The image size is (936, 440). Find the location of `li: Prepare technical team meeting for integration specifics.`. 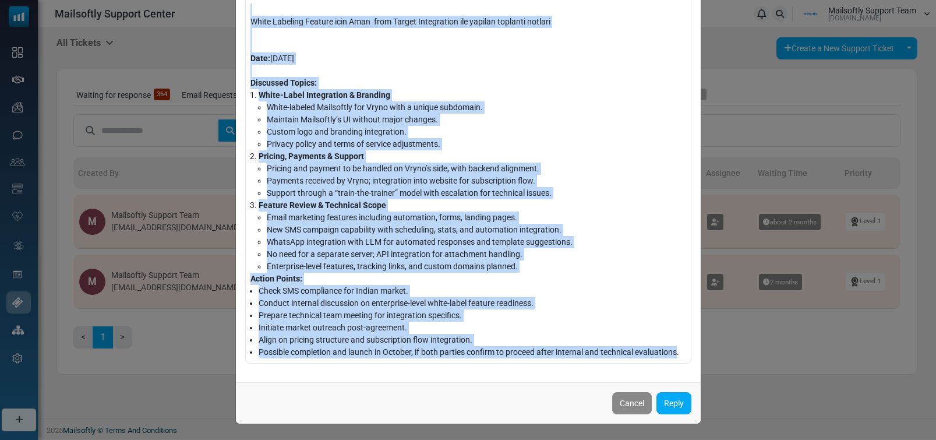

li: Prepare technical team meeting for integration specifics. is located at coordinates (473, 315).